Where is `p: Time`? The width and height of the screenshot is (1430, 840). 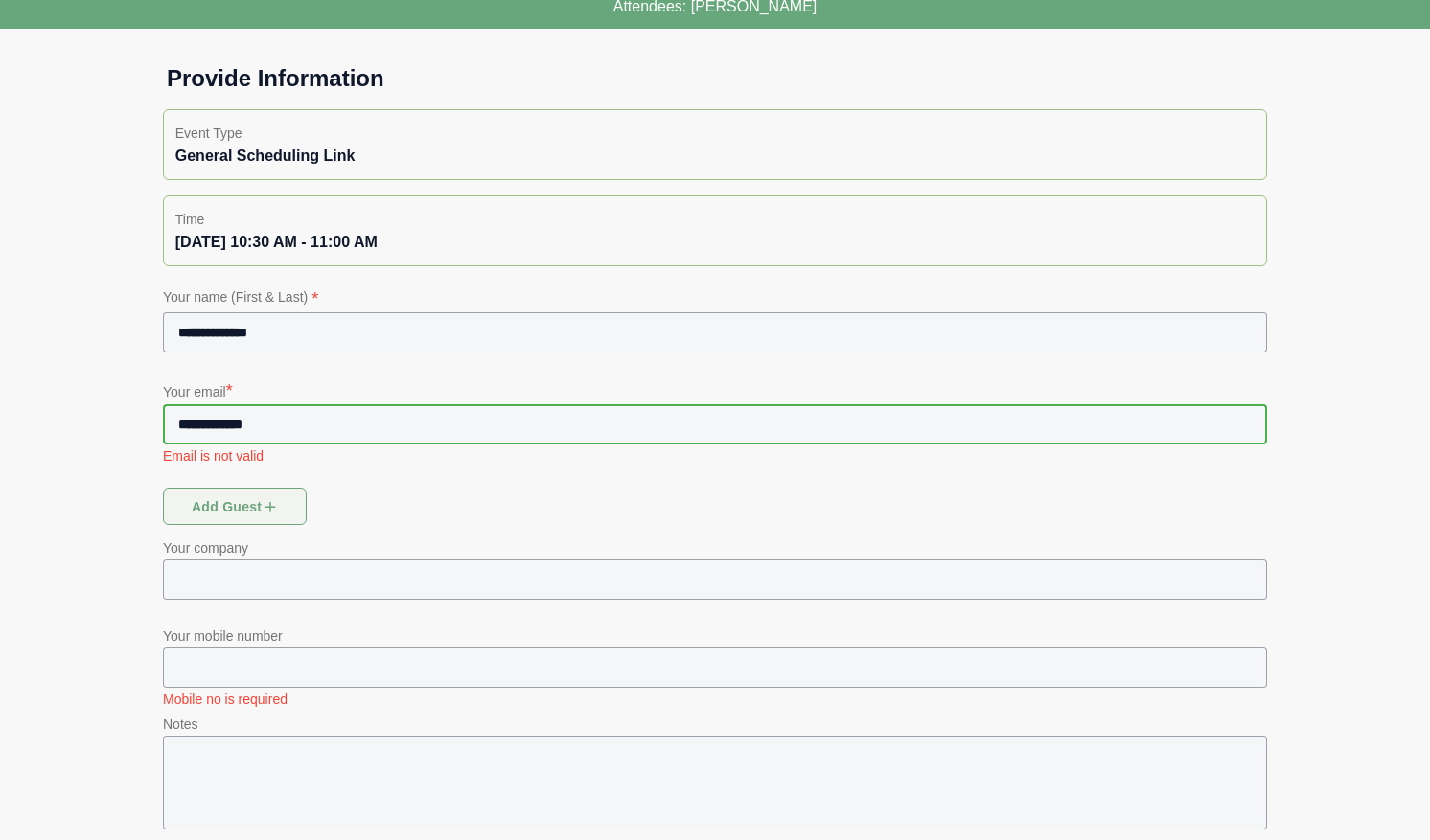 p: Time is located at coordinates (715, 219).